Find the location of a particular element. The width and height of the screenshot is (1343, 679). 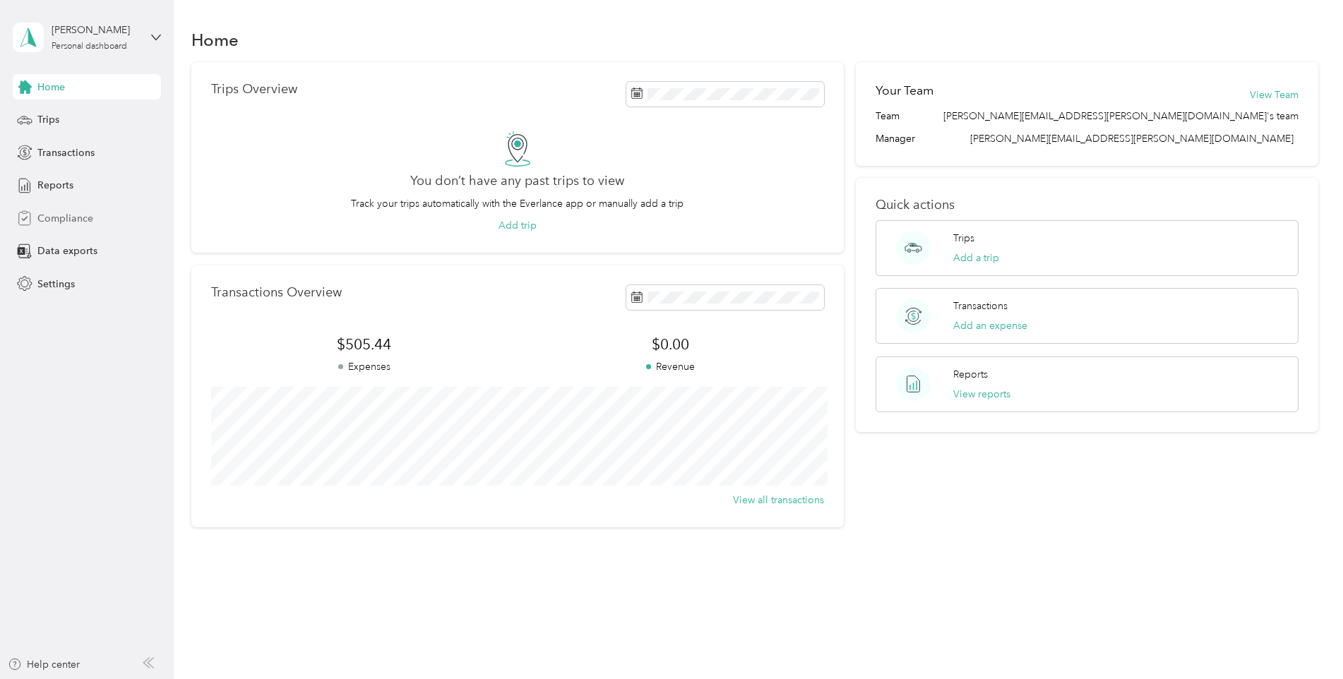

p: Trips is located at coordinates (964, 238).